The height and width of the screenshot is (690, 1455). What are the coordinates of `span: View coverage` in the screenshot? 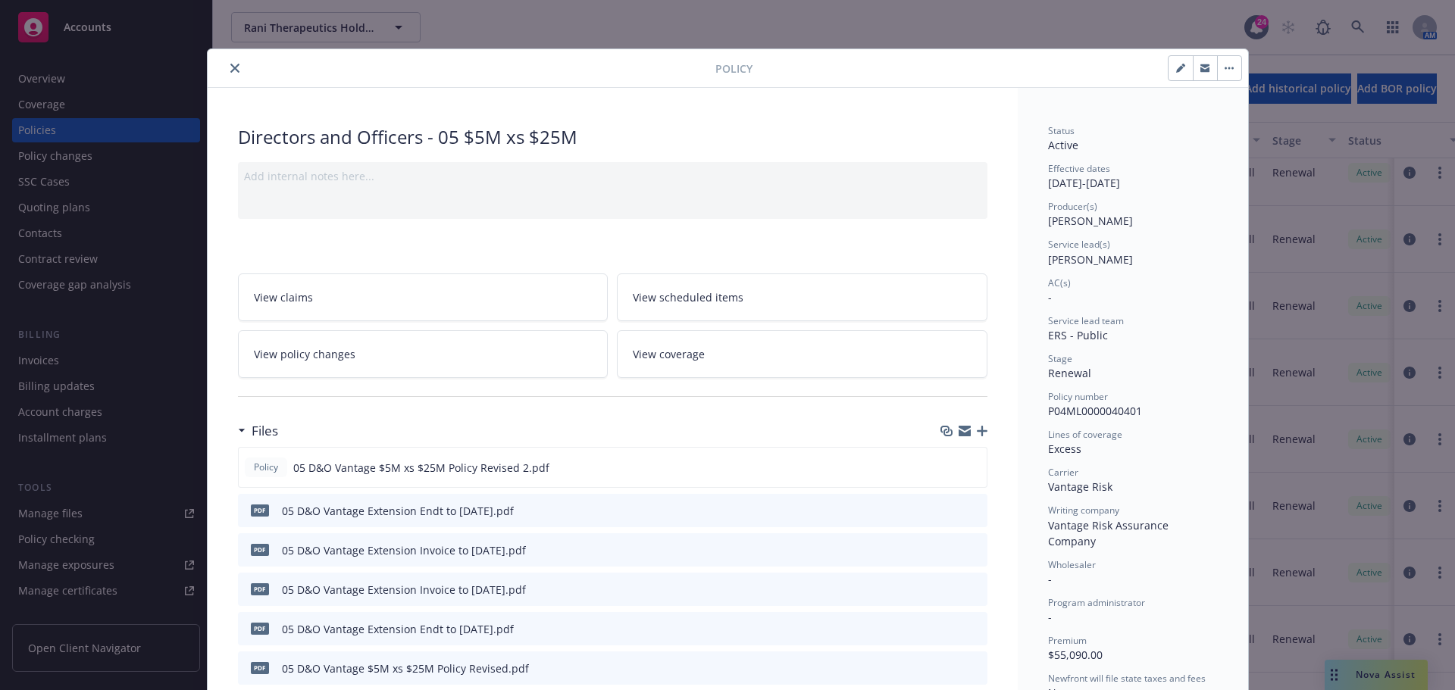 It's located at (668, 354).